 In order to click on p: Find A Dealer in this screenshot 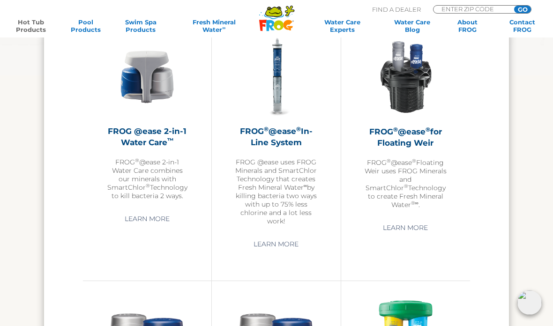, I will do `click(396, 9)`.